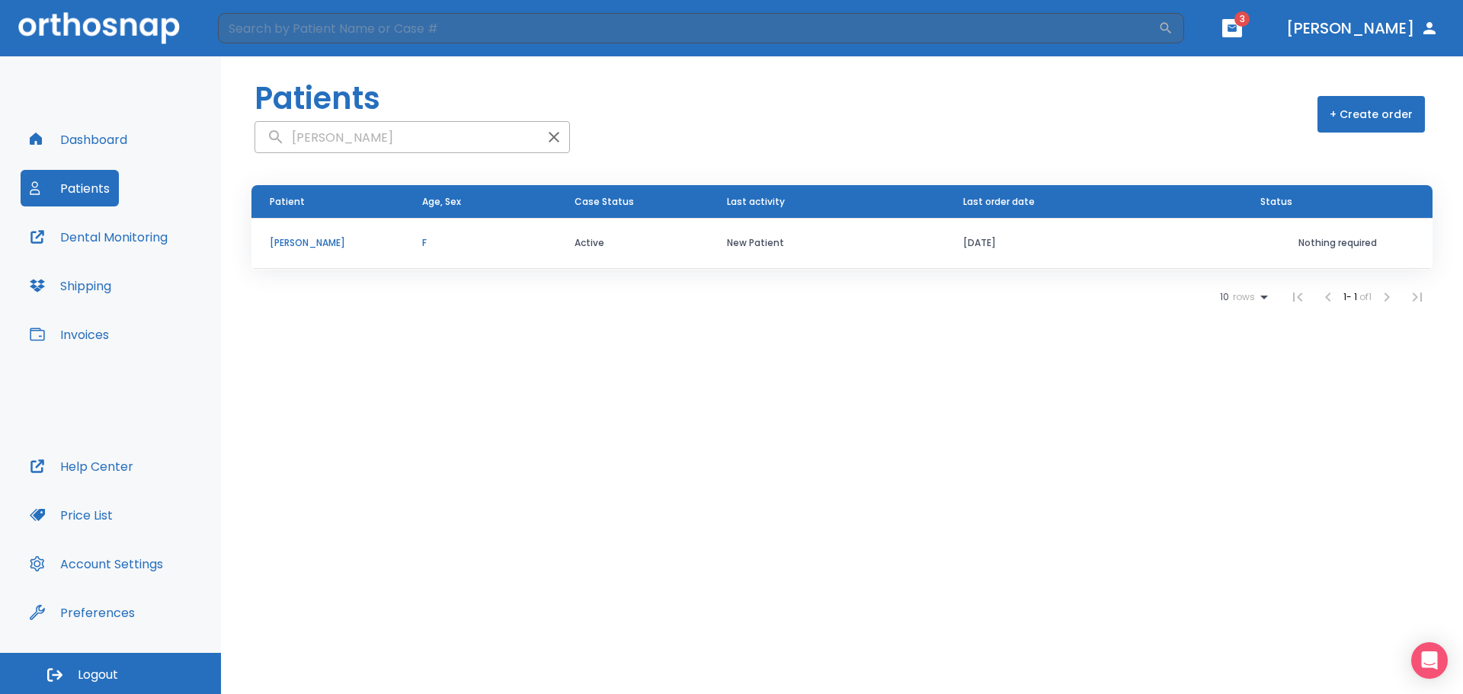 The image size is (1463, 694). Describe the element at coordinates (1351, 296) in the screenshot. I see `span: 1 - 1` at that location.